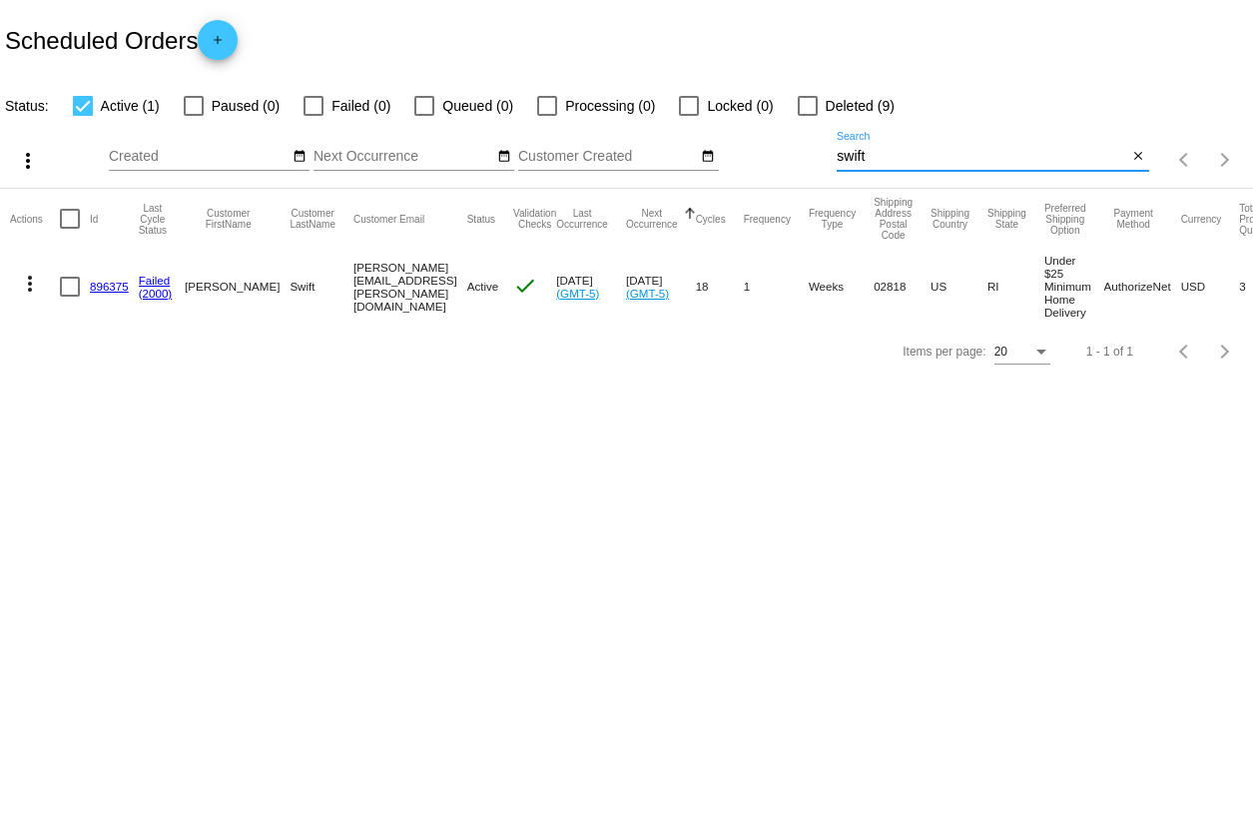  What do you see at coordinates (1138, 157) in the screenshot?
I see `button: Clear` at bounding box center [1138, 157].